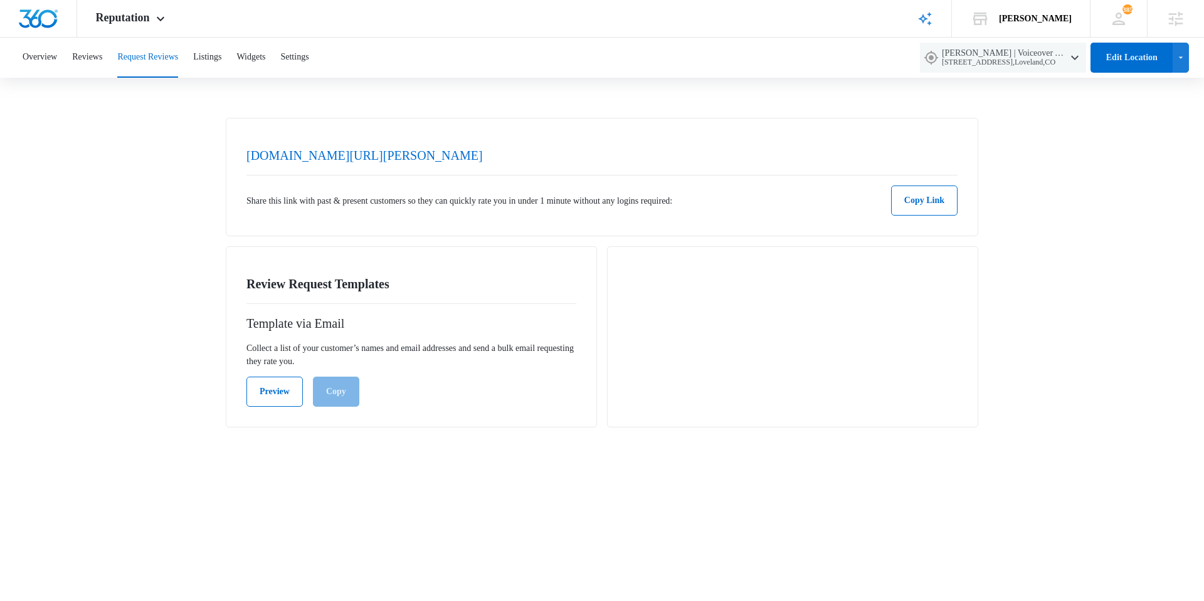 The width and height of the screenshot is (1204, 601). What do you see at coordinates (39, 58) in the screenshot?
I see `button: Overview` at bounding box center [39, 58].